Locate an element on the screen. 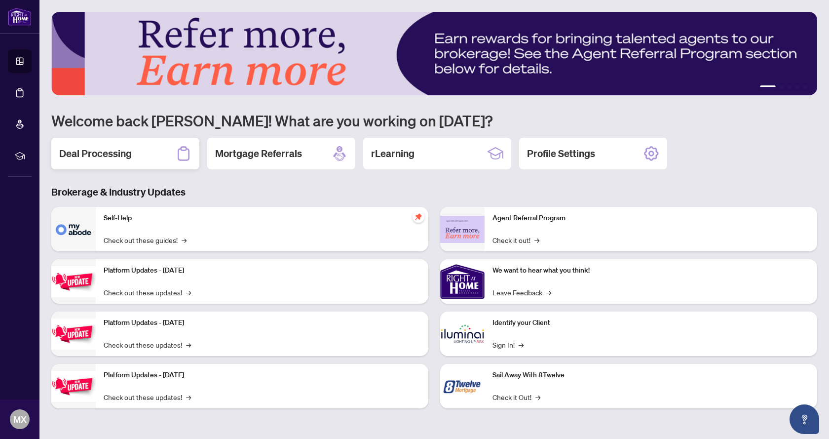 Image resolution: width=829 pixels, height=439 pixels. img: Sail Away With 8Twelve is located at coordinates (463, 386).